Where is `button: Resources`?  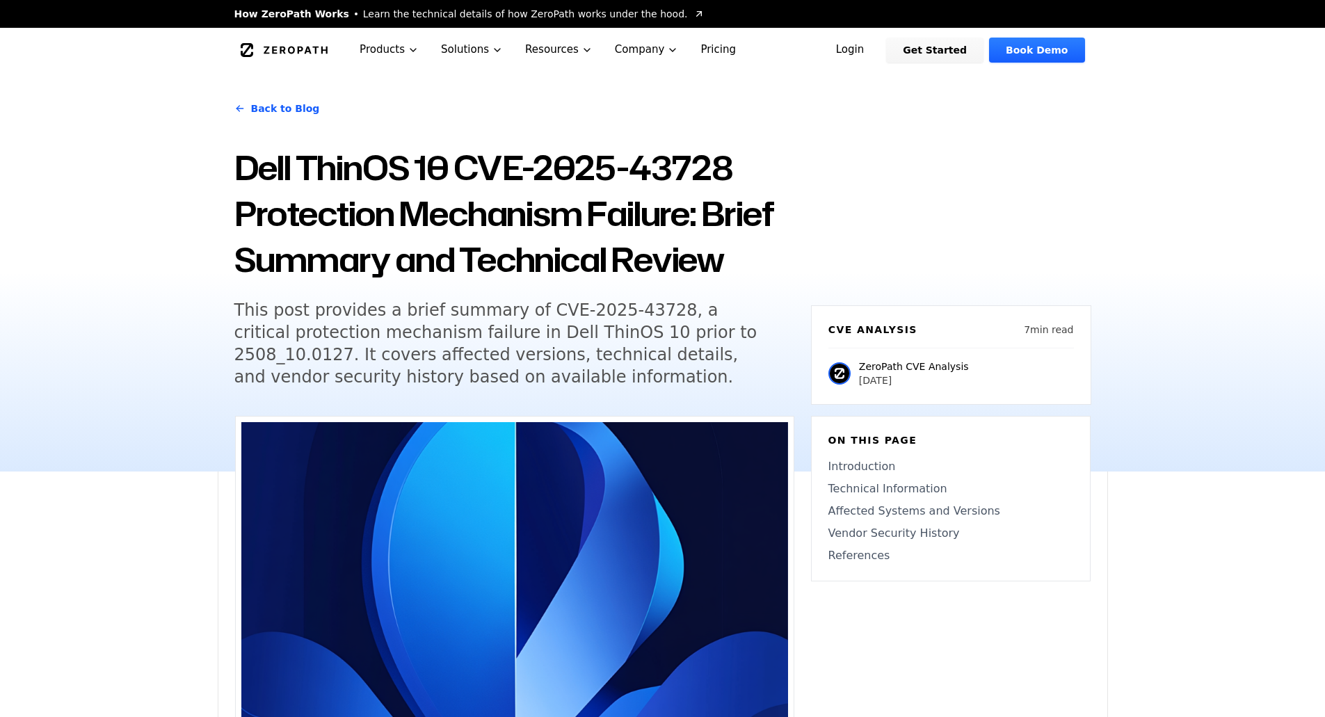 button: Resources is located at coordinates (558, 49).